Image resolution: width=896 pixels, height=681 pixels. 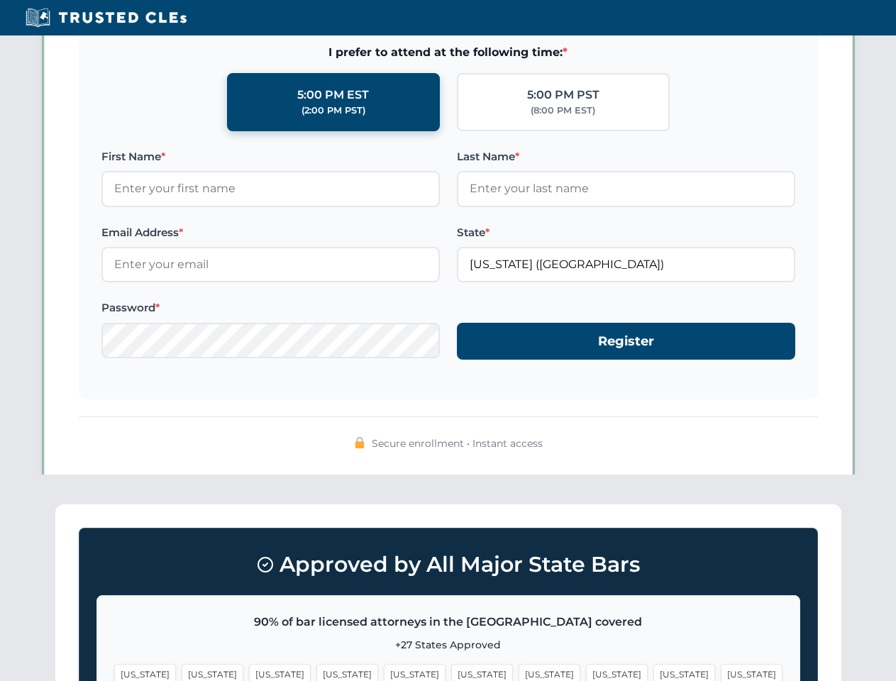 What do you see at coordinates (449, 53) in the screenshot?
I see `span: I prefer to attend at the following time:` at bounding box center [449, 53].